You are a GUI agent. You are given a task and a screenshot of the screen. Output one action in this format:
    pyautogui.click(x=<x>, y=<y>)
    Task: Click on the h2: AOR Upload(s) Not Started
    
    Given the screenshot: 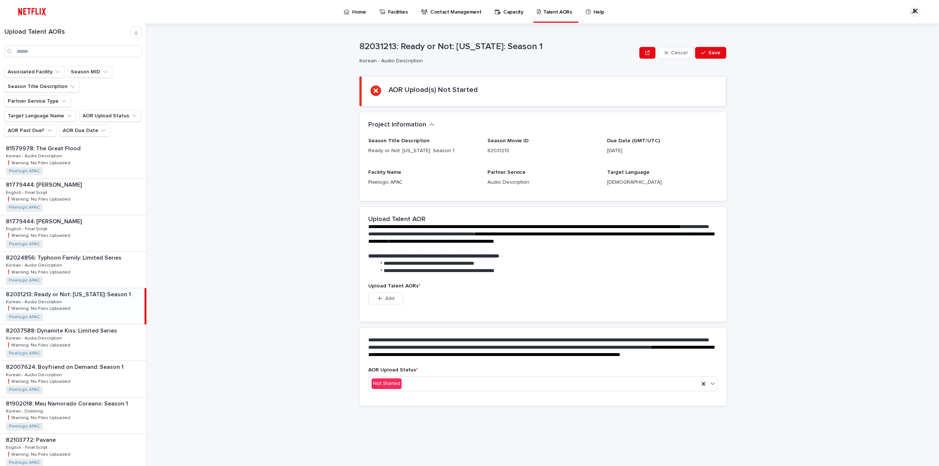 What is the action you would take?
    pyautogui.click(x=433, y=90)
    